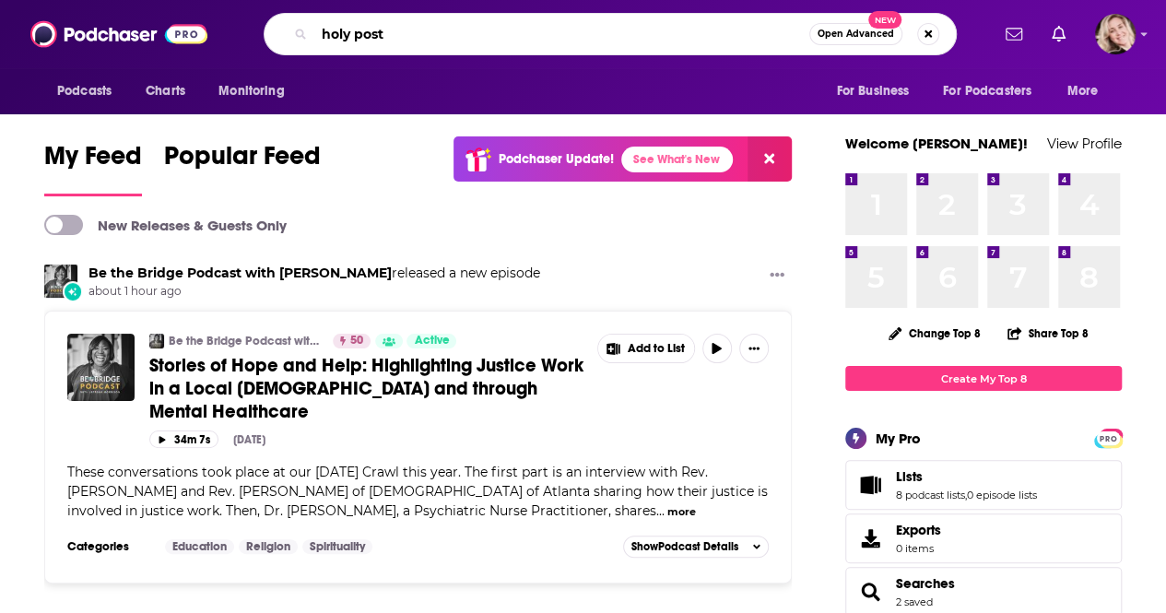 The height and width of the screenshot is (613, 1166). What do you see at coordinates (656, 348) in the screenshot?
I see `span: Add to List` at bounding box center [656, 348].